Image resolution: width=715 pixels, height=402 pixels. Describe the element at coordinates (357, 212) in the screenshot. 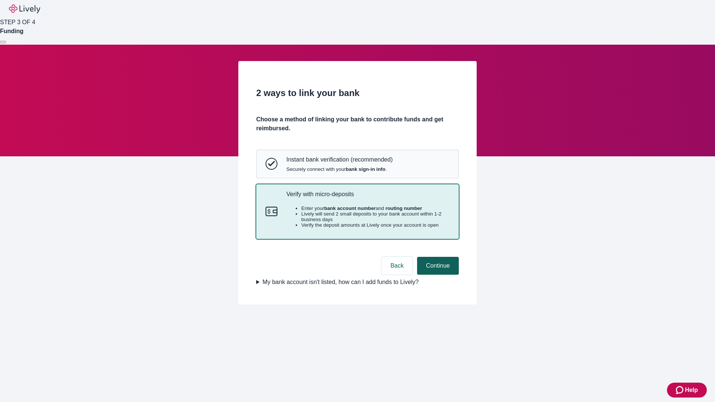

I see `button: Micro-depositsVerify with micro-depositsEnter yourbank account numberand routing numberLively wil...` at that location.